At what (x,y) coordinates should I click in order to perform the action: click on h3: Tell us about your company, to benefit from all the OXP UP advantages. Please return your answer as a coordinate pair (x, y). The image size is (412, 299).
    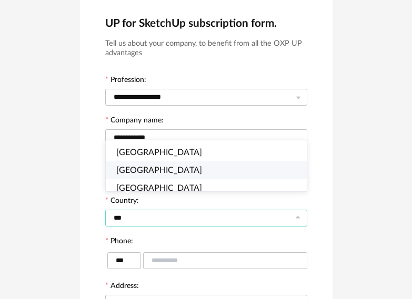
    Looking at the image, I should click on (206, 48).